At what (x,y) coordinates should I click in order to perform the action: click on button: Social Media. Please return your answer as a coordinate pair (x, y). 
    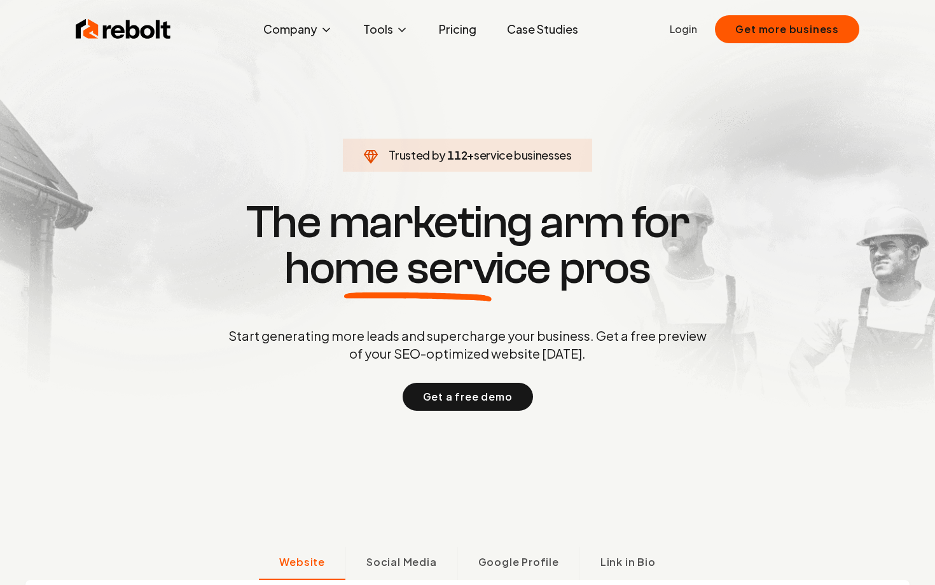
    Looking at the image, I should click on (401, 564).